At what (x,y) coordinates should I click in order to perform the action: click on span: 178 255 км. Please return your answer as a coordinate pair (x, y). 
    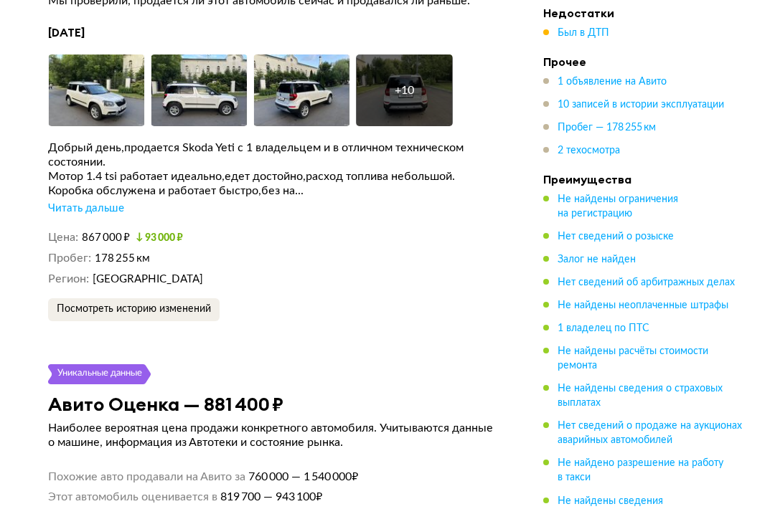
    Looking at the image, I should click on (122, 258).